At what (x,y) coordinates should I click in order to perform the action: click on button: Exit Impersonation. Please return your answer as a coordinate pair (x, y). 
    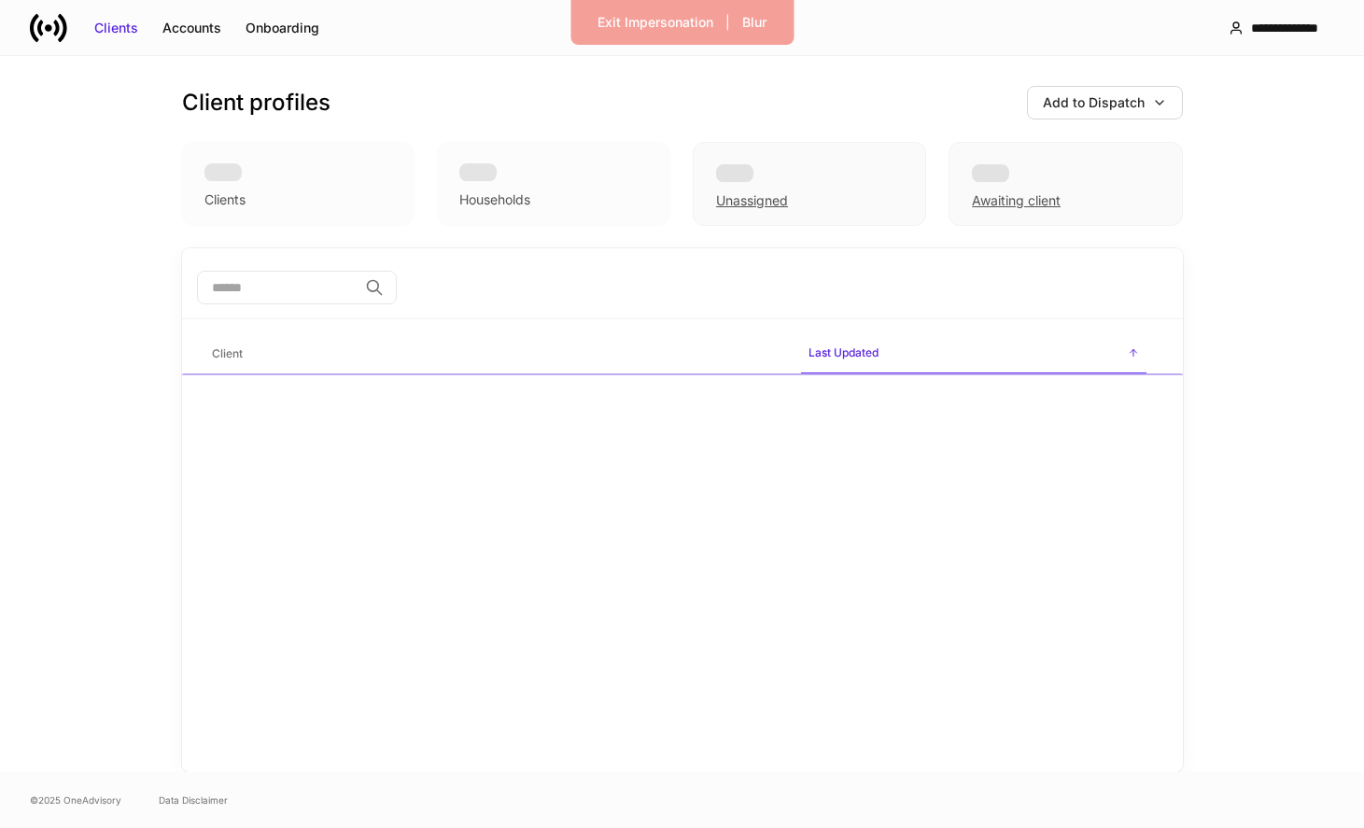
    Looking at the image, I should click on (655, 22).